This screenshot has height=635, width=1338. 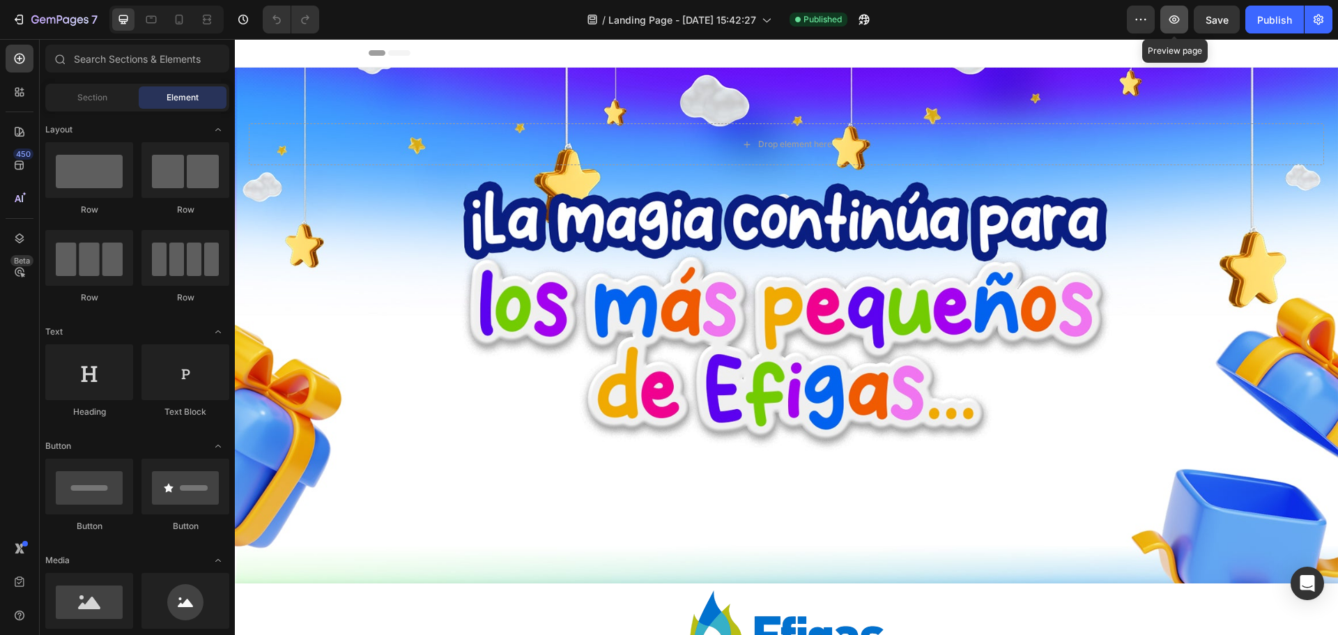 What do you see at coordinates (54, 332) in the screenshot?
I see `span: Text` at bounding box center [54, 332].